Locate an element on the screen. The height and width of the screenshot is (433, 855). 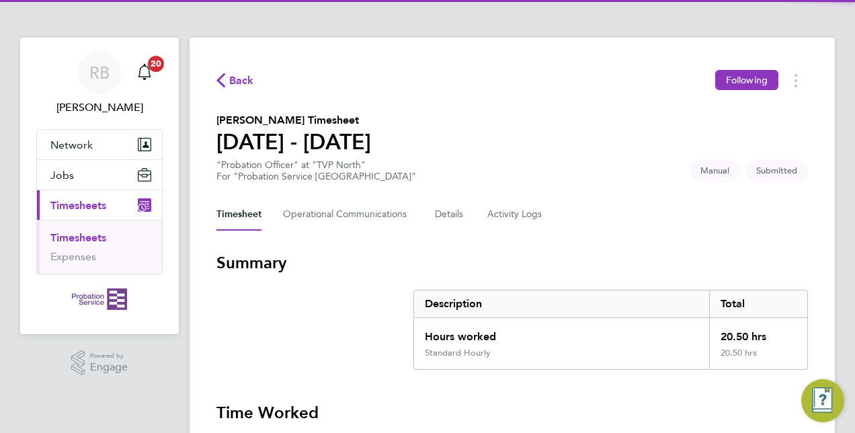
button: Timesheet is located at coordinates (239, 214).